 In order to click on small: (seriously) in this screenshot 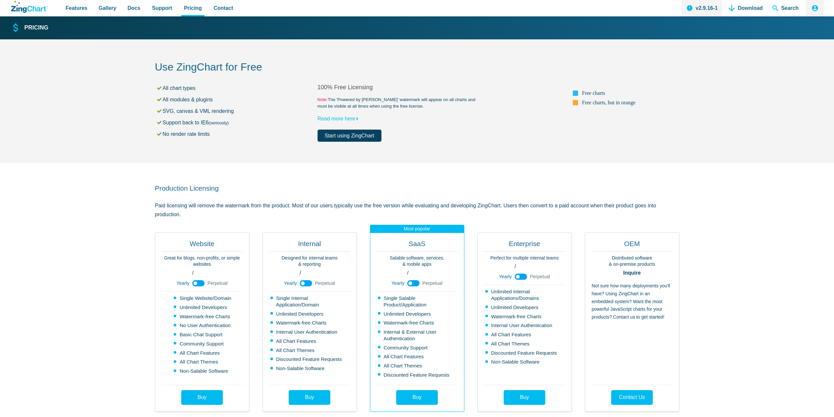, I will do `click(219, 123)`.